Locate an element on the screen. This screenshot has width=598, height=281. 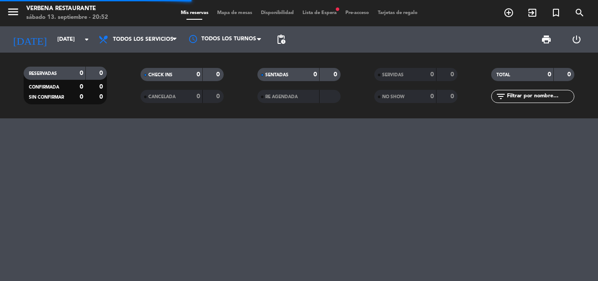
span: CONFIRMADA is located at coordinates (44, 87).